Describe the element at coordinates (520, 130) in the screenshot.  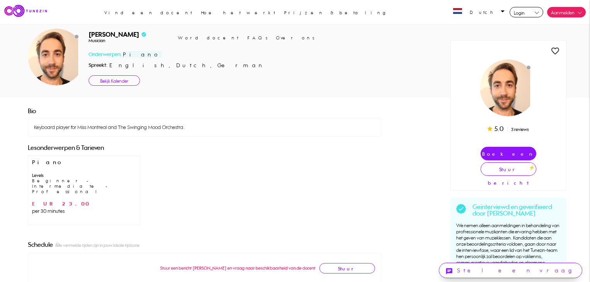
I see `span: 3 reviews` at that location.